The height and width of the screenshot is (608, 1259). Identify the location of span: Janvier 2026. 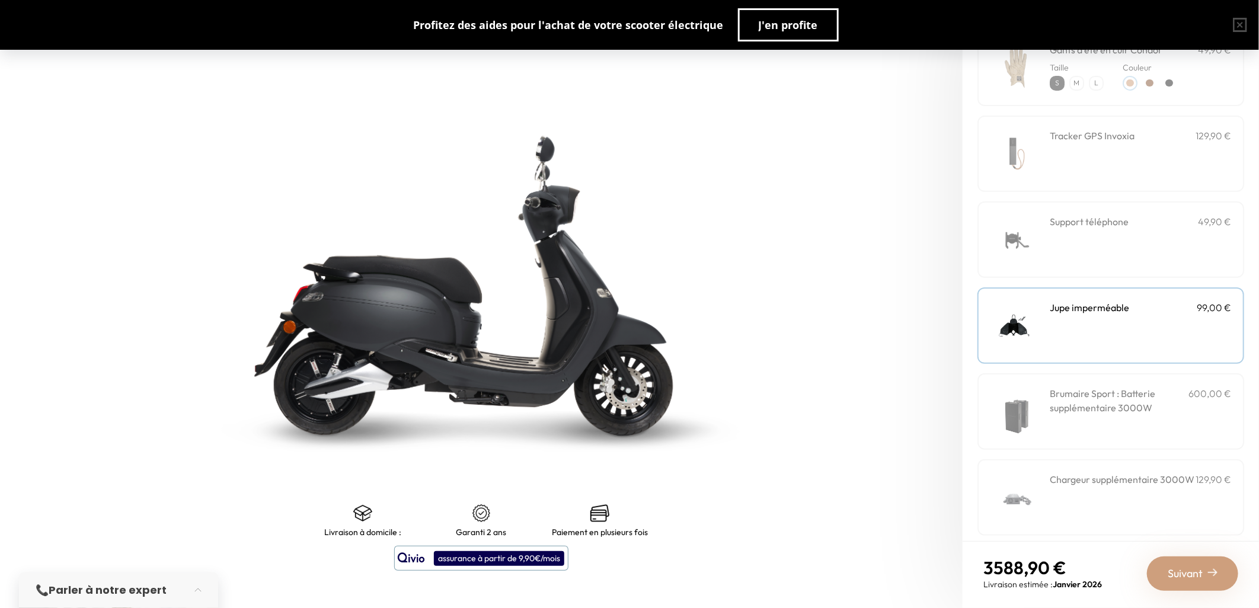
(1077, 584).